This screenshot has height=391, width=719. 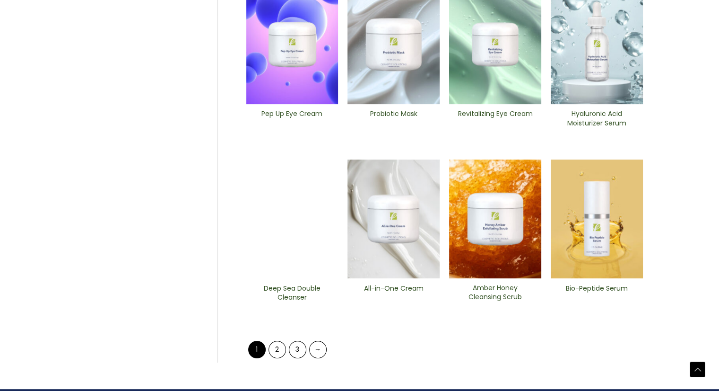 I want to click on h2: Hyaluronic Acid Moisturizer Serum, so click(x=597, y=118).